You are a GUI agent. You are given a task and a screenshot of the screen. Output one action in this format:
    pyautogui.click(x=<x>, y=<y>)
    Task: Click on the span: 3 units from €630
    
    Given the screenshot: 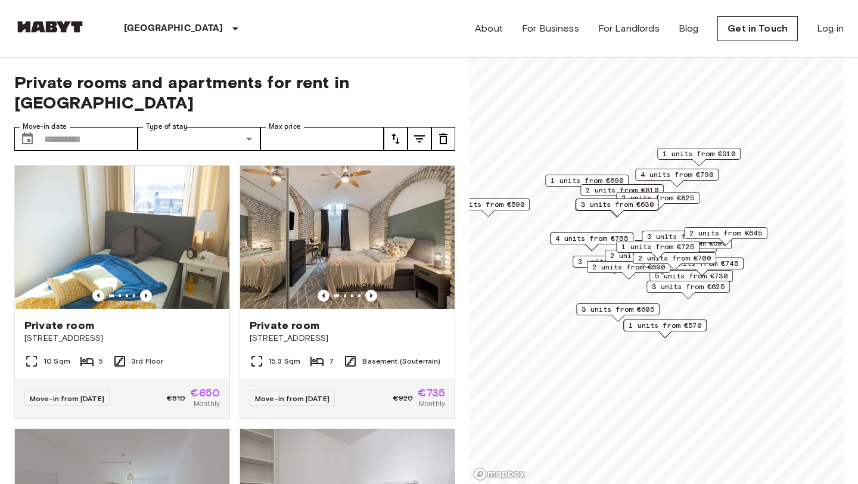 What is the action you would take?
    pyautogui.click(x=618, y=204)
    